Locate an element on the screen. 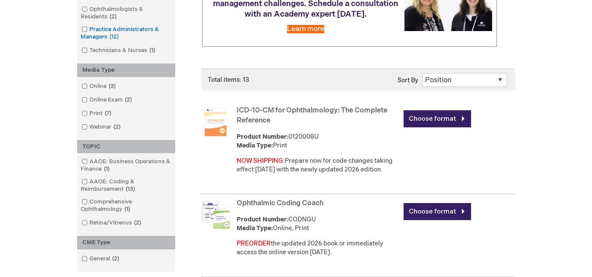  a: Online Exam2 is located at coordinates (107, 100).